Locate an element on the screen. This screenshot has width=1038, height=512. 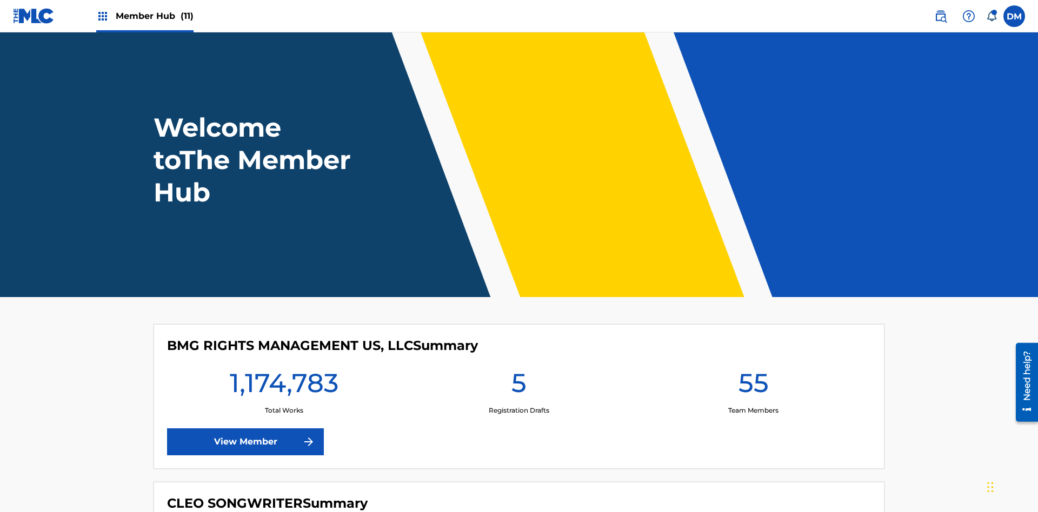
span: (11) is located at coordinates (187, 16).